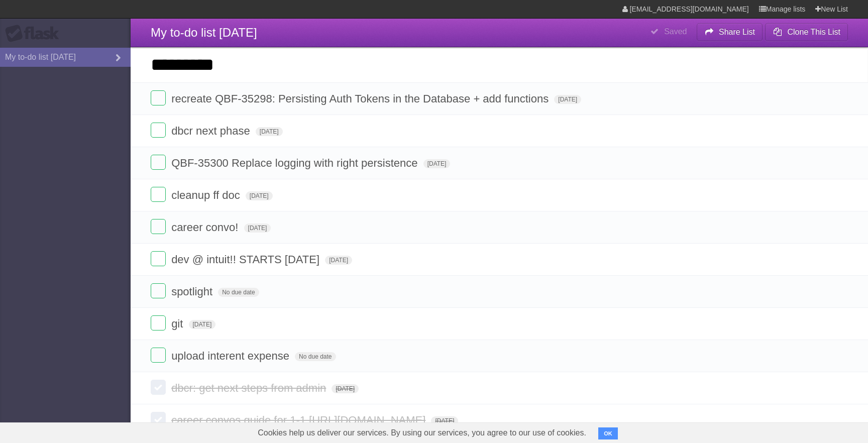  I want to click on span: Cookies help us deliver our services. By using our services, you agree to our use of cookies., so click(422, 433).